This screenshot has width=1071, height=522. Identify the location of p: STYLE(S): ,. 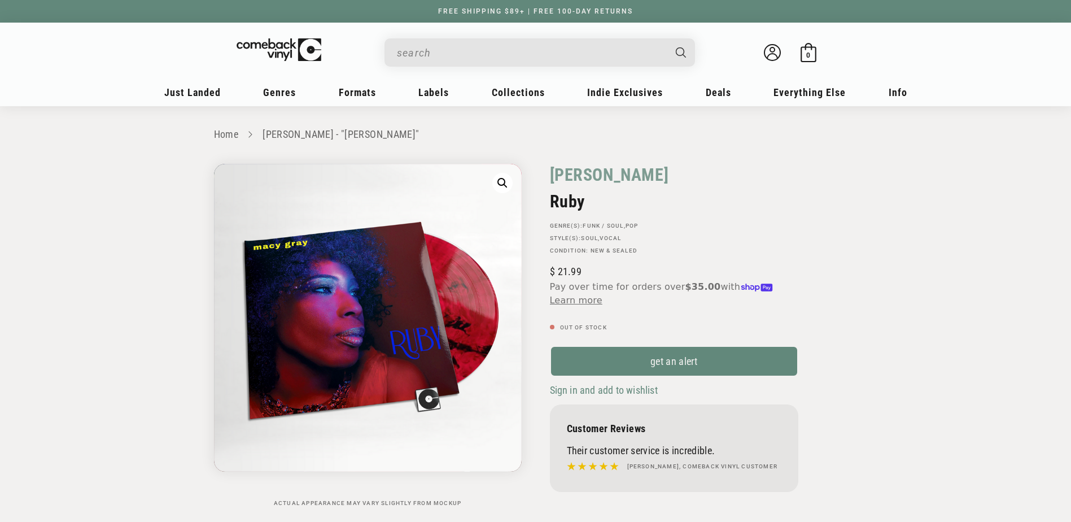
(674, 238).